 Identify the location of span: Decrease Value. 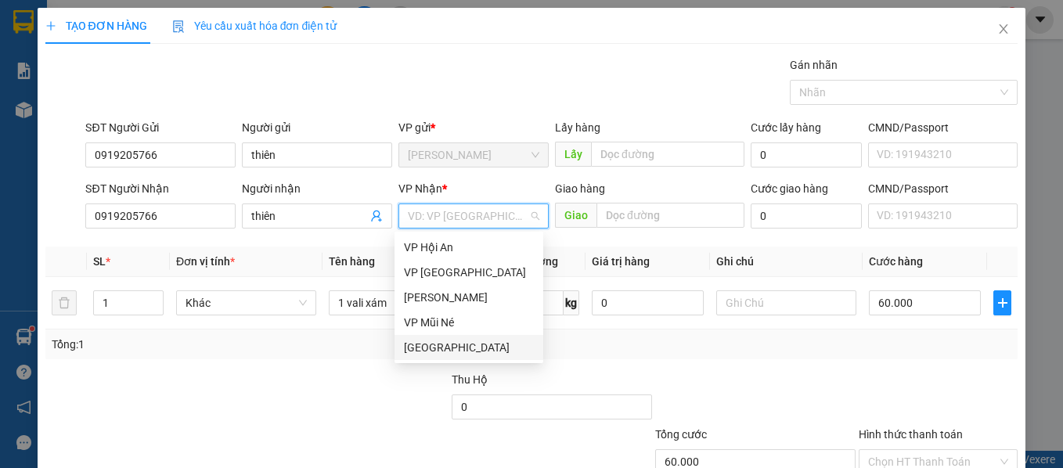
(154, 308).